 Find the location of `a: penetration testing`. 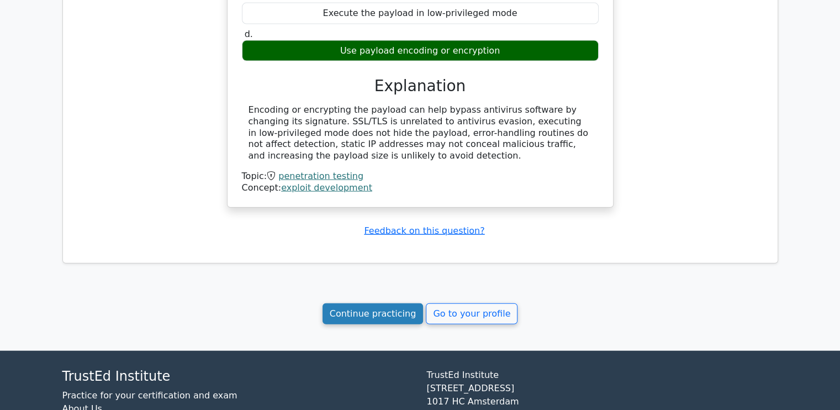

a: penetration testing is located at coordinates (321, 176).